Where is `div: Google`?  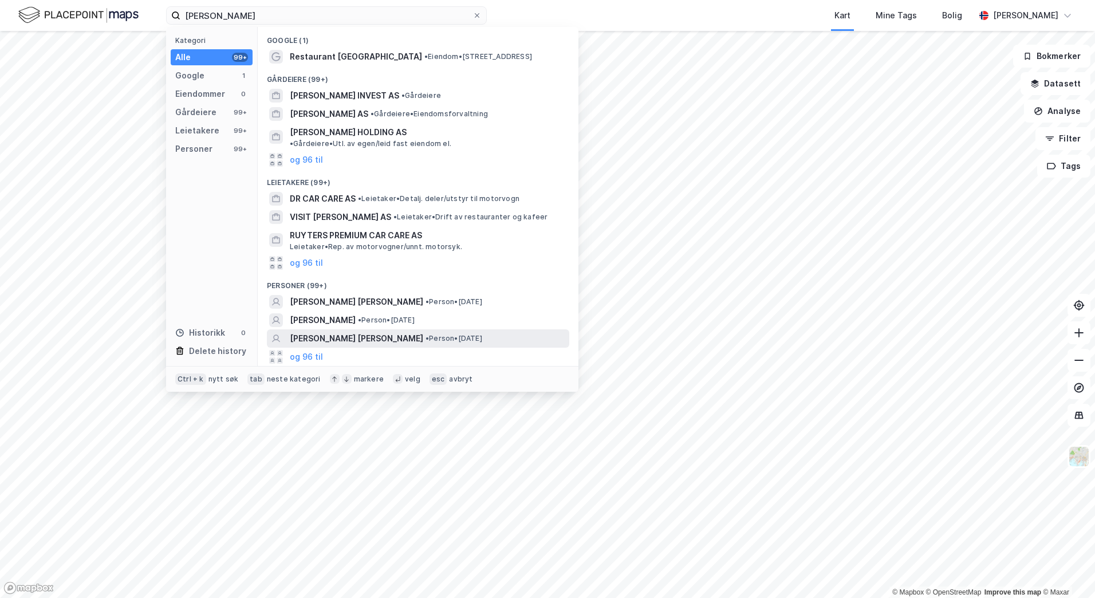
div: Google is located at coordinates (190, 76).